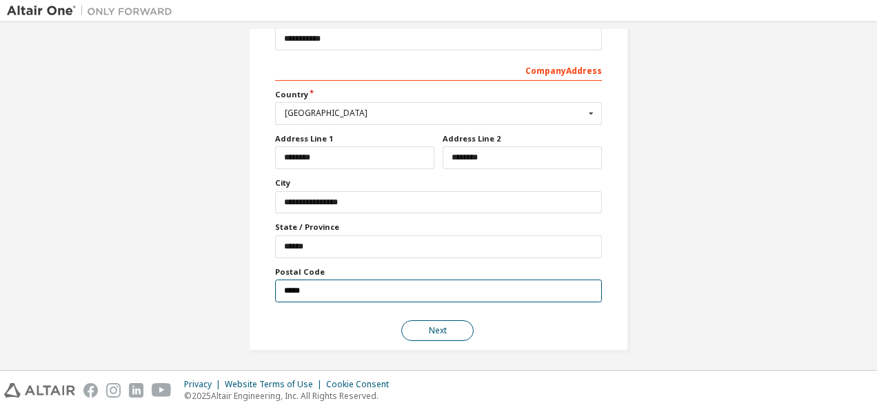  I want to click on img: facebook.svg, so click(90, 390).